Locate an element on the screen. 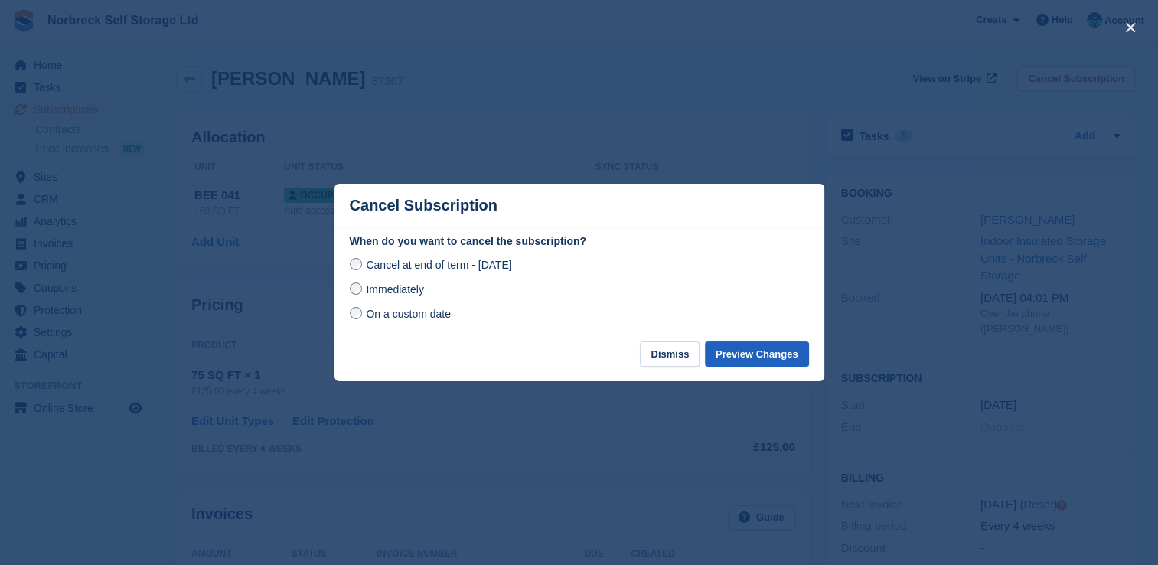  p: Cancel Subscription is located at coordinates (423, 205).